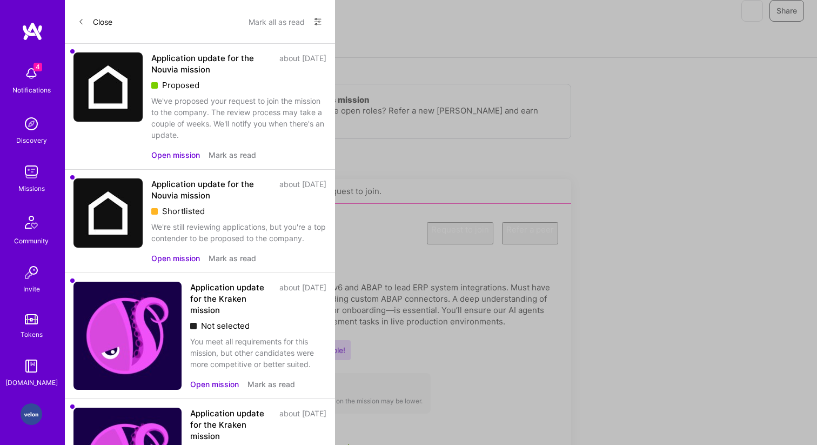  I want to click on div: You meet all requirements for this mission, but other candidates were more competitive or better ..., so click(258, 352).